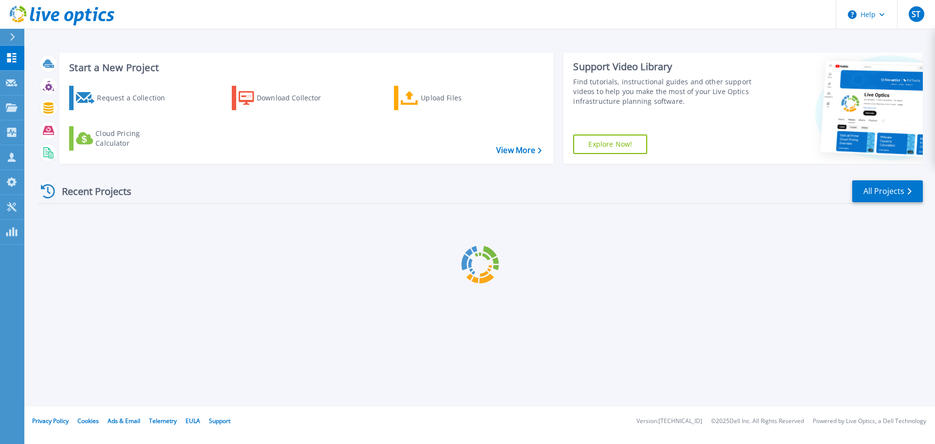 This screenshot has height=444, width=935. Describe the element at coordinates (757, 421) in the screenshot. I see `li: © 2025 Dell Inc. All Rights Reserved` at that location.